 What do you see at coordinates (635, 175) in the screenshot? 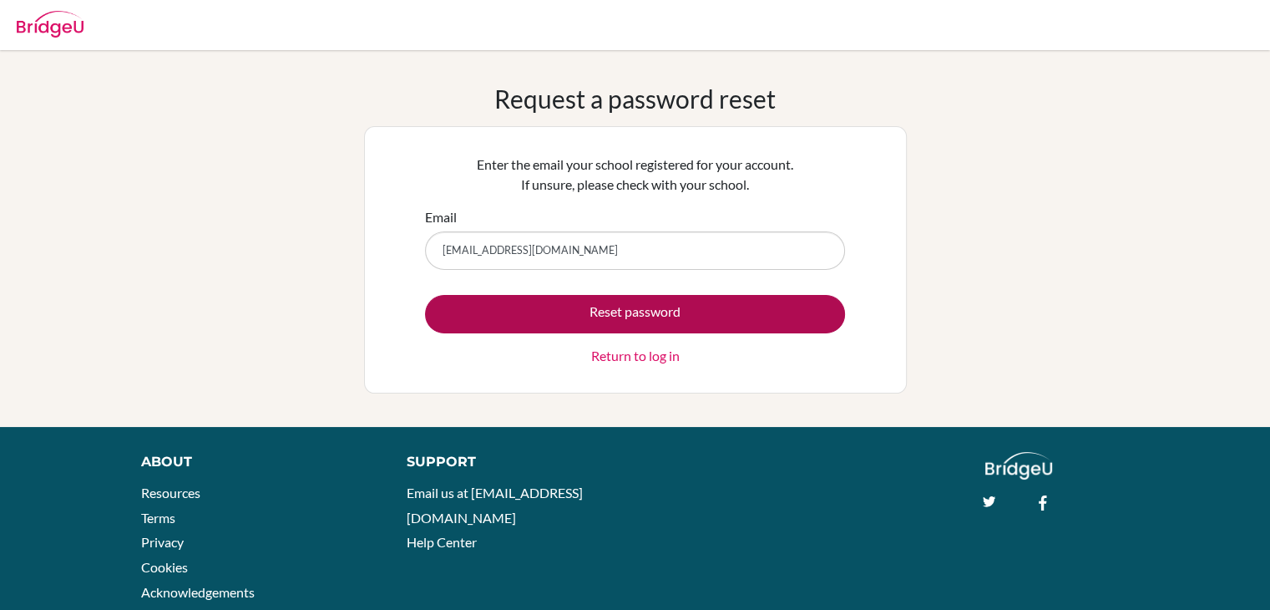
I see `p: Enter the email your school registered for your account. If unsure, please check with your school.` at bounding box center [635, 175].